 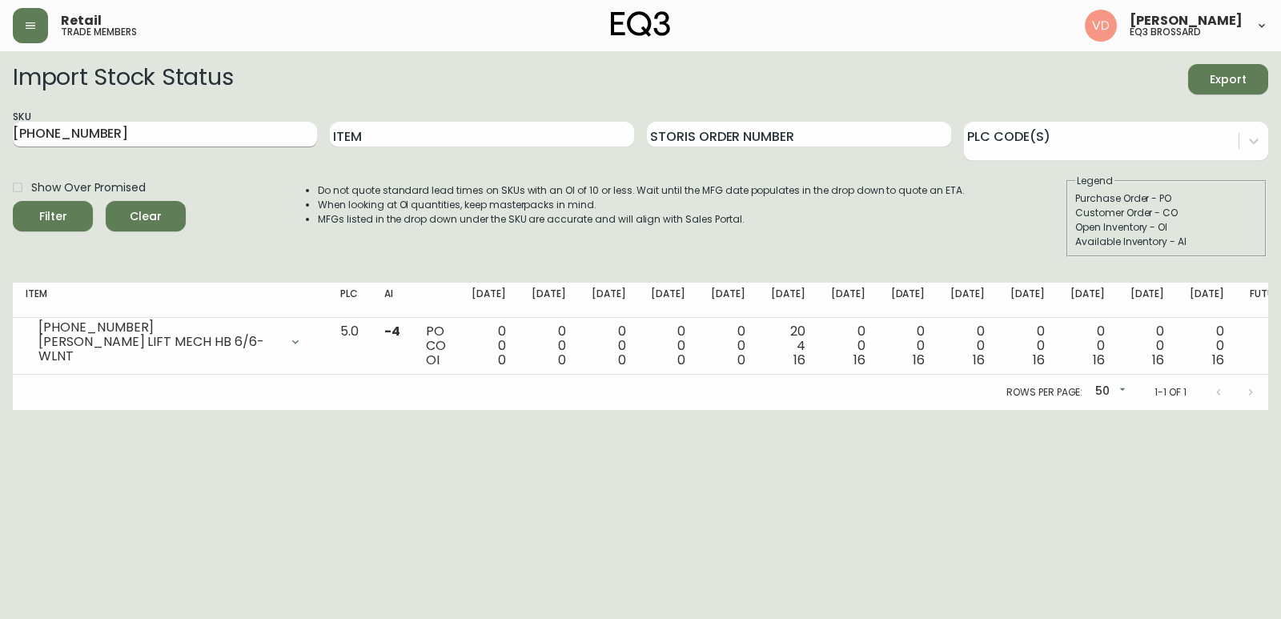 What do you see at coordinates (1166, 242) in the screenshot?
I see `div: Available Inventory - AI` at bounding box center [1166, 242].